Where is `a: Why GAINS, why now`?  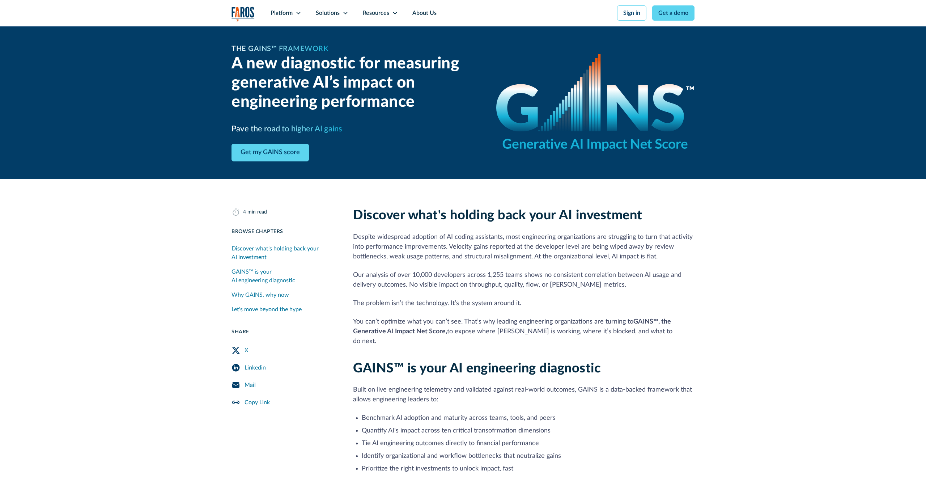 a: Why GAINS, why now is located at coordinates (284, 295).